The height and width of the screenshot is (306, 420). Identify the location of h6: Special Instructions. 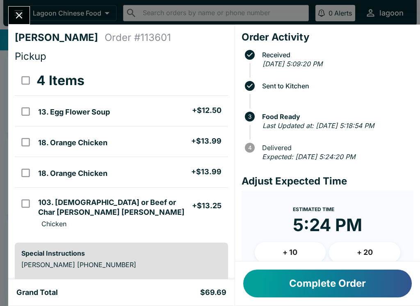
(121, 254).